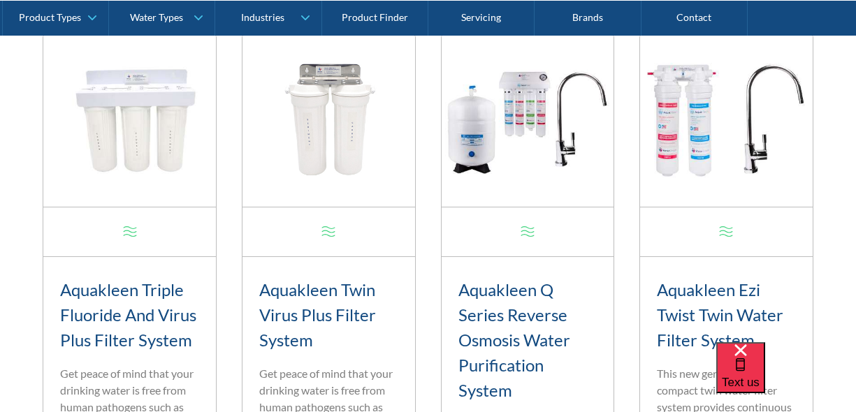  I want to click on img: Aquakleen Triple Fluoride And Virus Plus Filter System, so click(129, 120).